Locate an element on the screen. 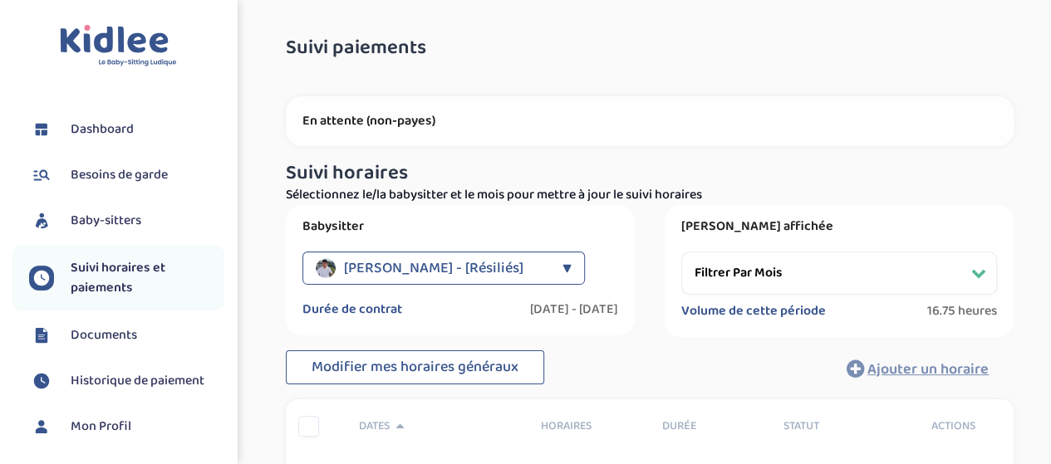  span: Dashboard is located at coordinates (102, 130).